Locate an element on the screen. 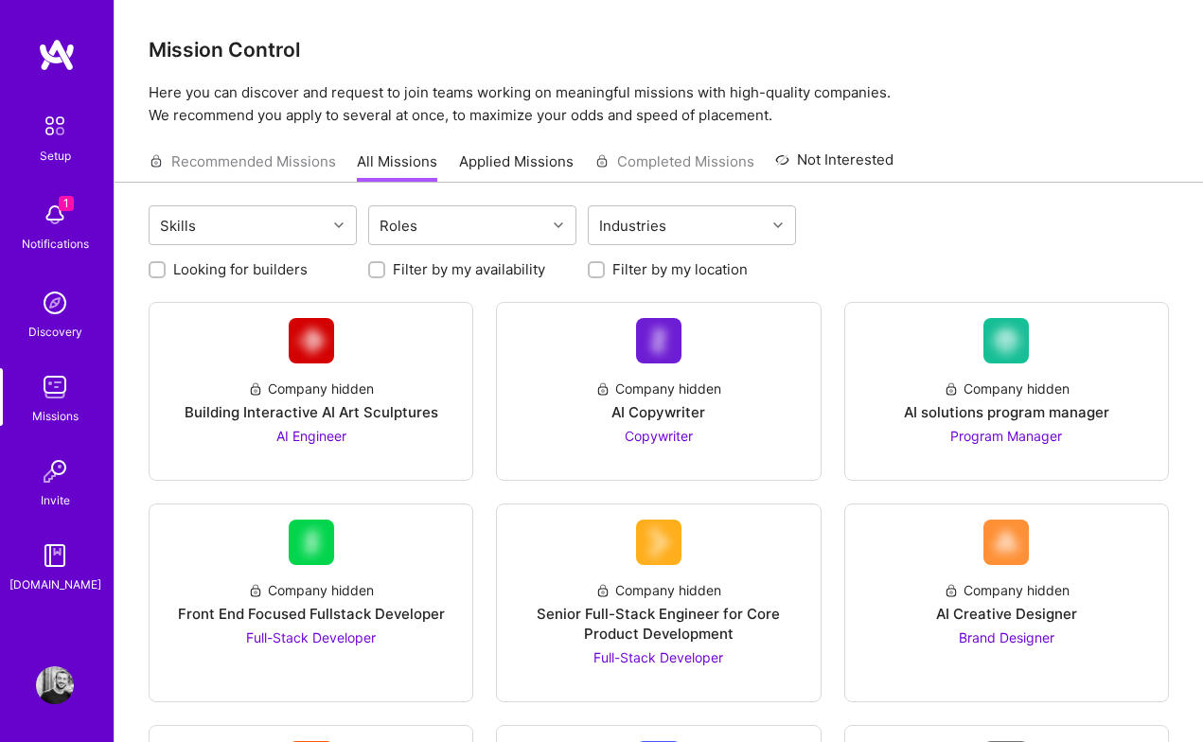 This screenshot has width=1203, height=742. img: Invite is located at coordinates (55, 471).